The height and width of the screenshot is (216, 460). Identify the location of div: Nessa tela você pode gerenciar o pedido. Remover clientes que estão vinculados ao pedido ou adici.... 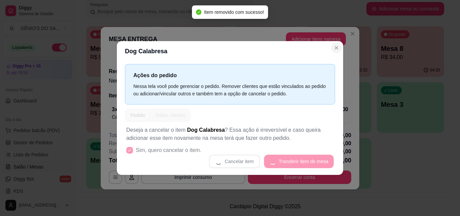
(230, 90).